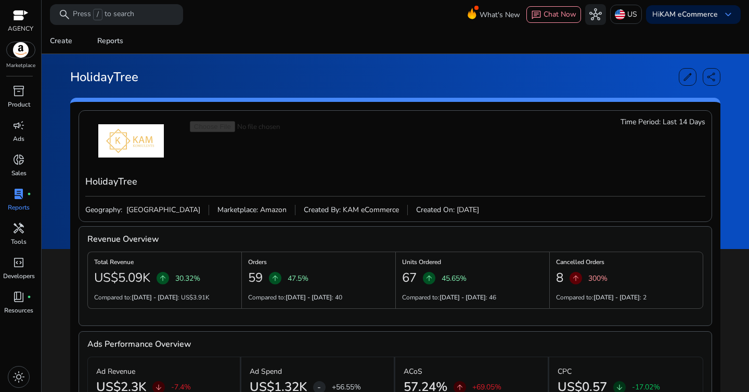 This screenshot has width=749, height=392. What do you see at coordinates (103, 15) in the screenshot?
I see `p: Press to search` at bounding box center [103, 15].